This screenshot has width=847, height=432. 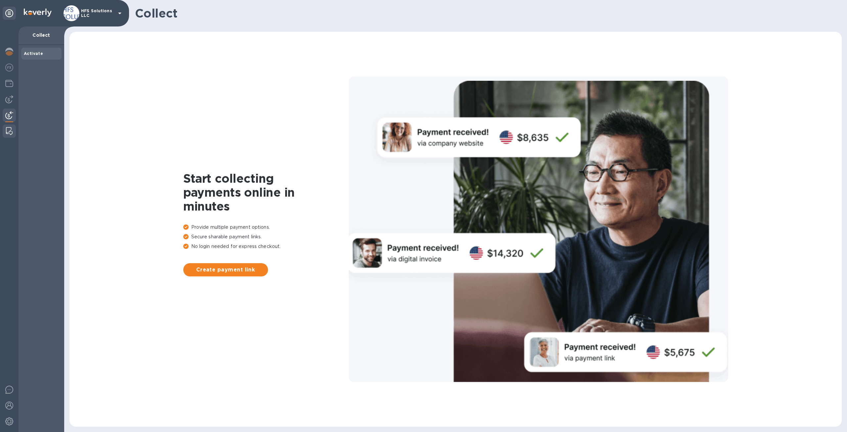 What do you see at coordinates (486, 13) in the screenshot?
I see `h1: Collect` at bounding box center [486, 13].